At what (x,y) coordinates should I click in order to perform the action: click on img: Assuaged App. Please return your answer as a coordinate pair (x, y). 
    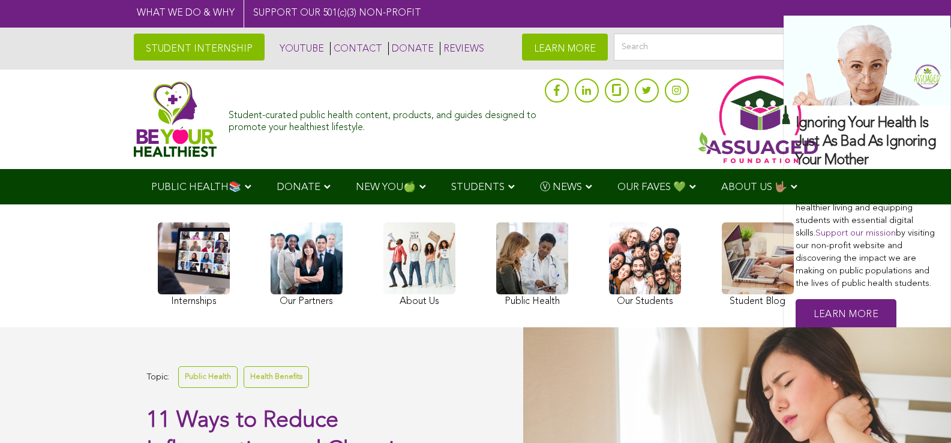
    Looking at the image, I should click on (758, 119).